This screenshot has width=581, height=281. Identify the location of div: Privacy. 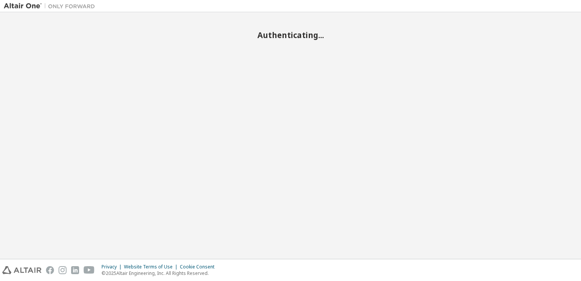
(113, 267).